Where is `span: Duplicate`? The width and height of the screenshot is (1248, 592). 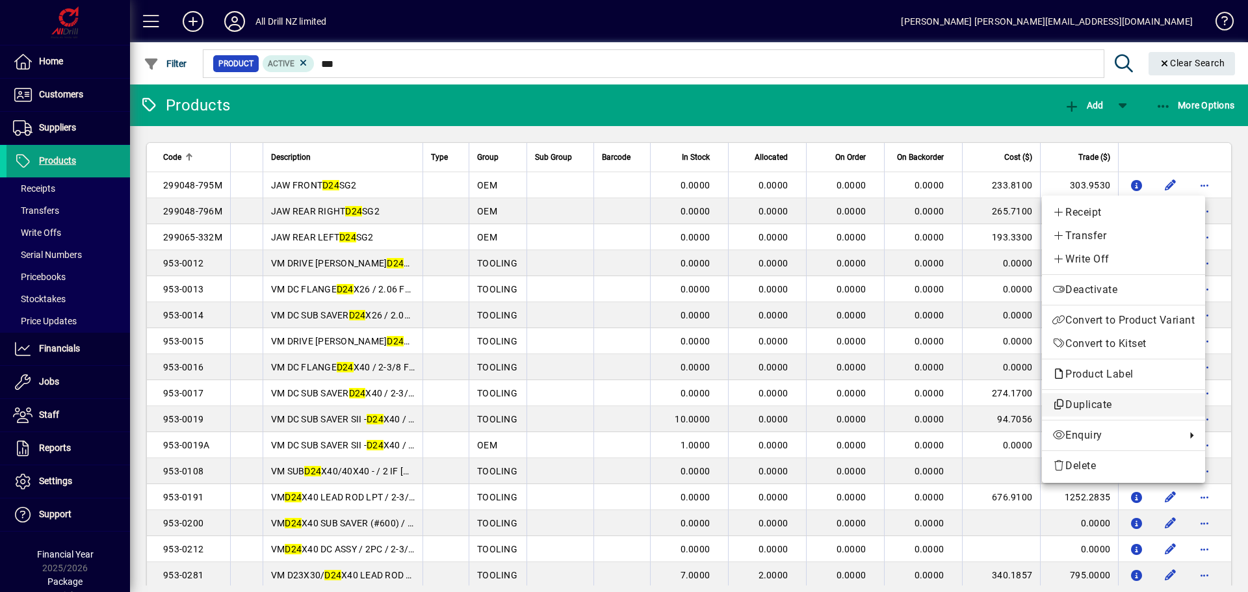
span: Duplicate is located at coordinates (1123, 405).